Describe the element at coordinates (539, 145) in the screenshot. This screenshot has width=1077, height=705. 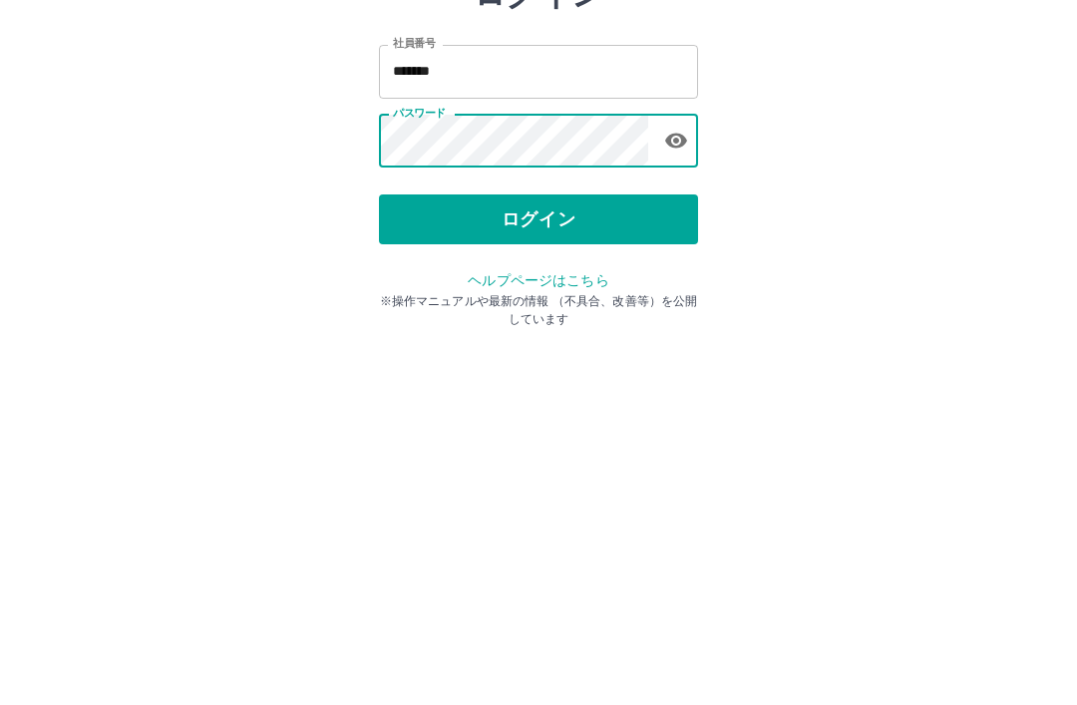
I see `h2: ログイン` at that location.